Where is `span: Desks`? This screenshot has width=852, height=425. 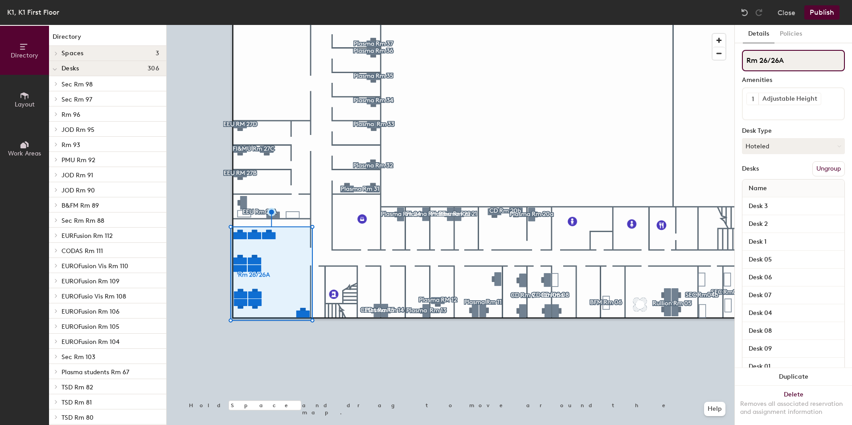 span: Desks is located at coordinates (70, 69).